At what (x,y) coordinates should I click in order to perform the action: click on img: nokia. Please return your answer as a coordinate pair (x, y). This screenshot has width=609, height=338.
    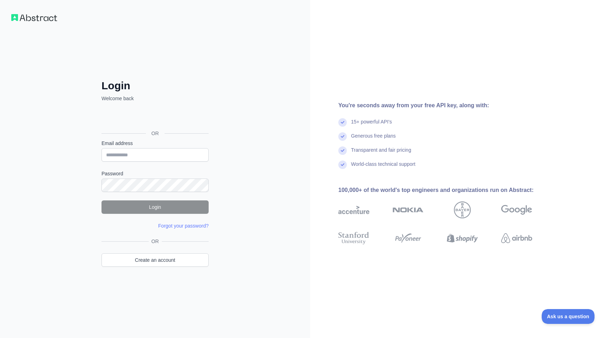
    Looking at the image, I should click on (408, 210).